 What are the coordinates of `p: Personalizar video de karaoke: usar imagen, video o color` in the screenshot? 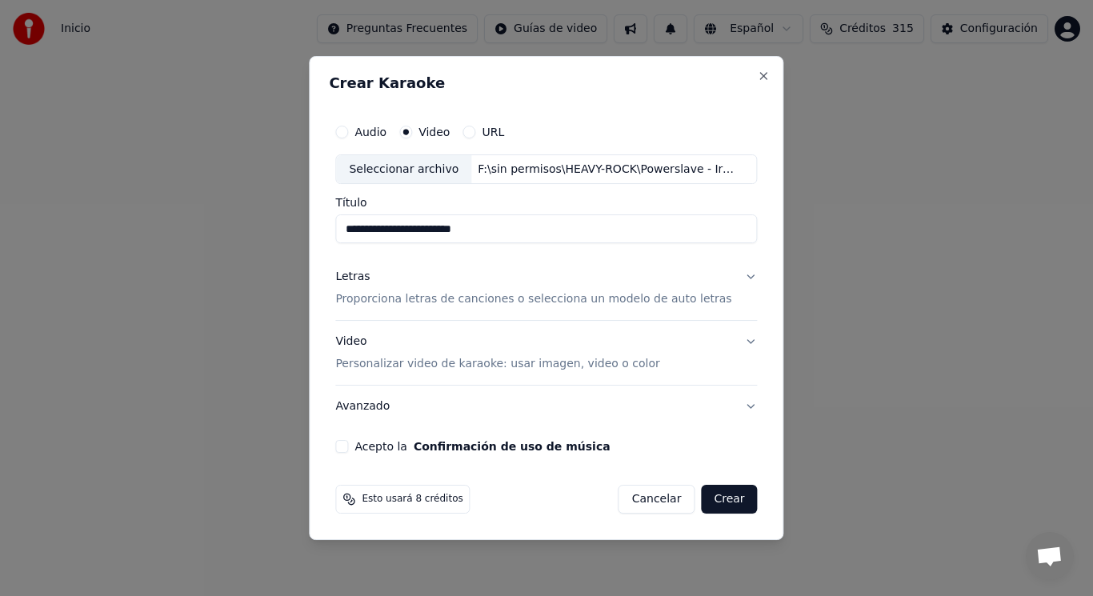 It's located at (497, 364).